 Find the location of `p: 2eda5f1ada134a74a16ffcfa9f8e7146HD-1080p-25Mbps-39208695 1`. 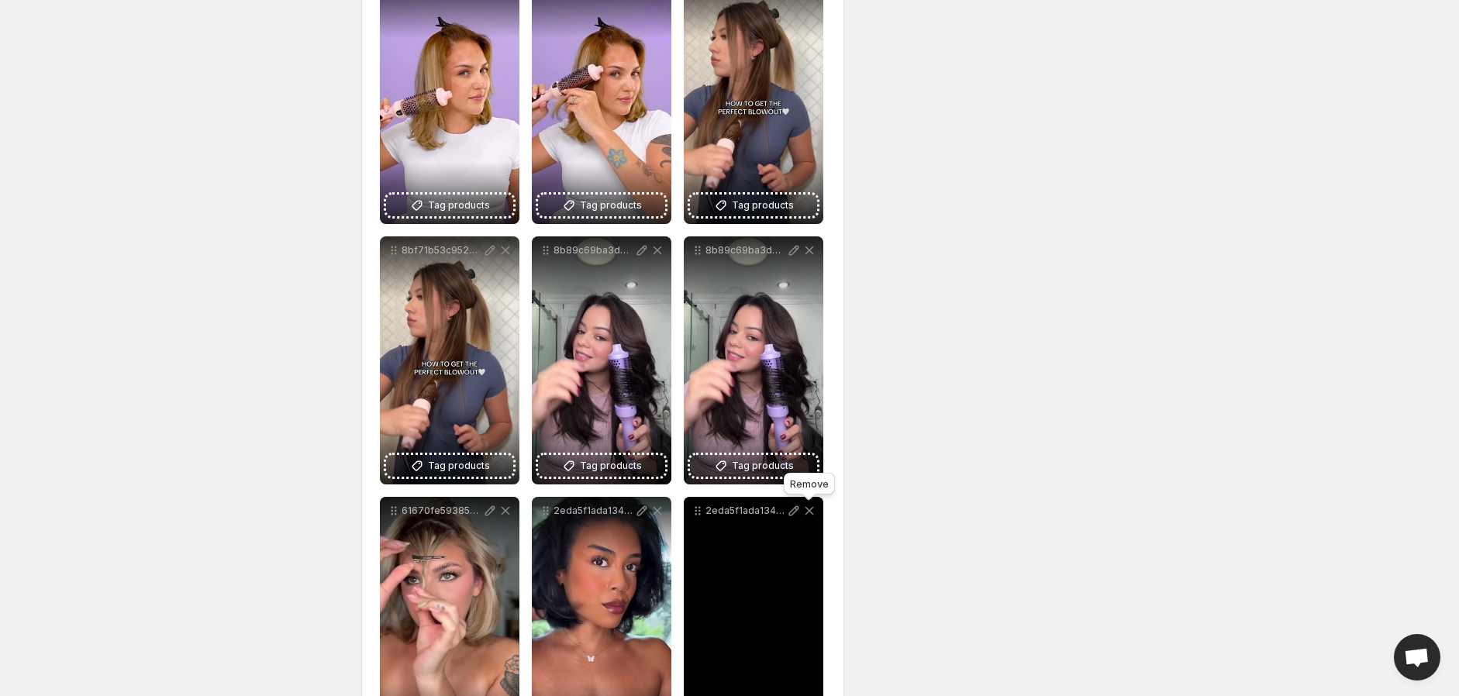

p: 2eda5f1ada134a74a16ffcfa9f8e7146HD-1080p-25Mbps-39208695 1 is located at coordinates (594, 511).